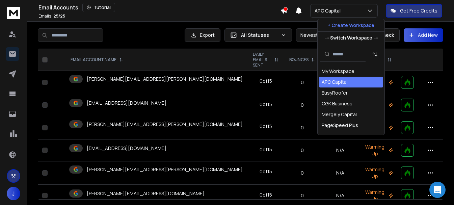 Image resolution: width=454 pixels, height=205 pixels. What do you see at coordinates (202, 35) in the screenshot?
I see `button: Export` at bounding box center [202, 35].